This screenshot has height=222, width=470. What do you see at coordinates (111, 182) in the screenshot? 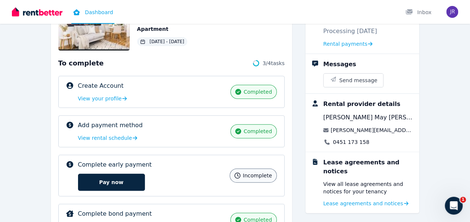
I see `button: Pay now` at bounding box center [111, 182].